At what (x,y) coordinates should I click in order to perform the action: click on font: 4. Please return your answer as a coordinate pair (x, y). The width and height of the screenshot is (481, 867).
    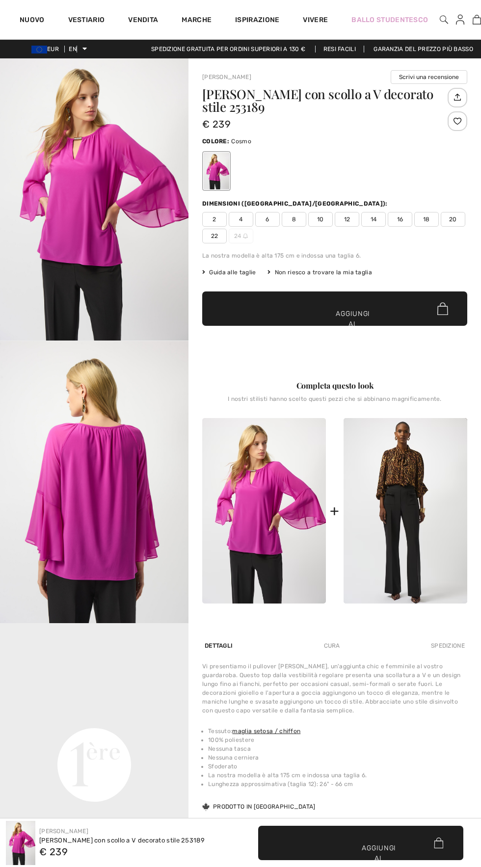
    Looking at the image, I should click on (240, 219).